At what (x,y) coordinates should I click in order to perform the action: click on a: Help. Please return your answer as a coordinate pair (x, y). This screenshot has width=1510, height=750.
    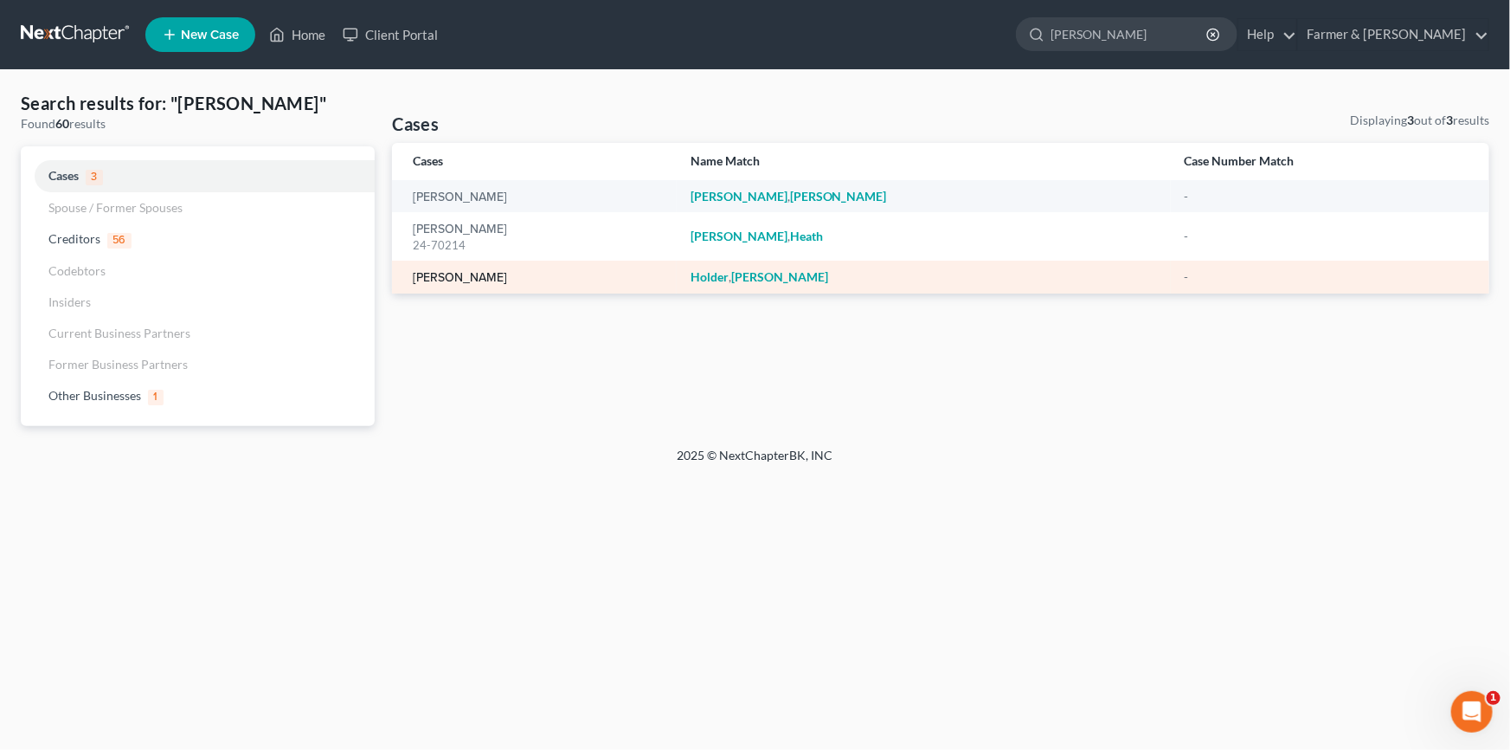
    Looking at the image, I should click on (1267, 35).